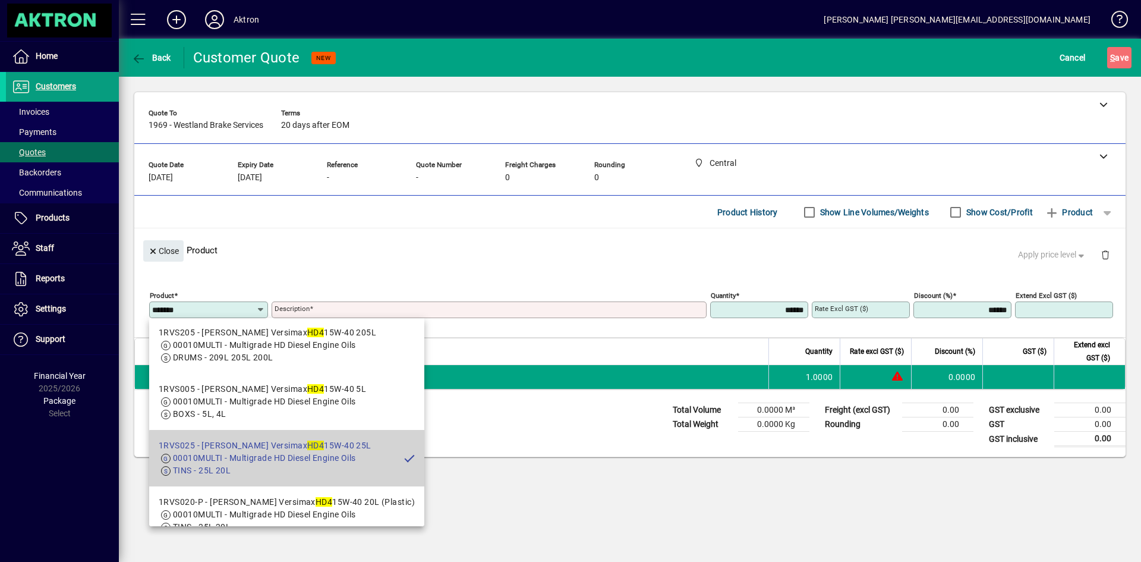 Image resolution: width=1141 pixels, height=562 pixels. Describe the element at coordinates (873, 212) in the screenshot. I see `label: Show Line Volumes/Weights` at that location.